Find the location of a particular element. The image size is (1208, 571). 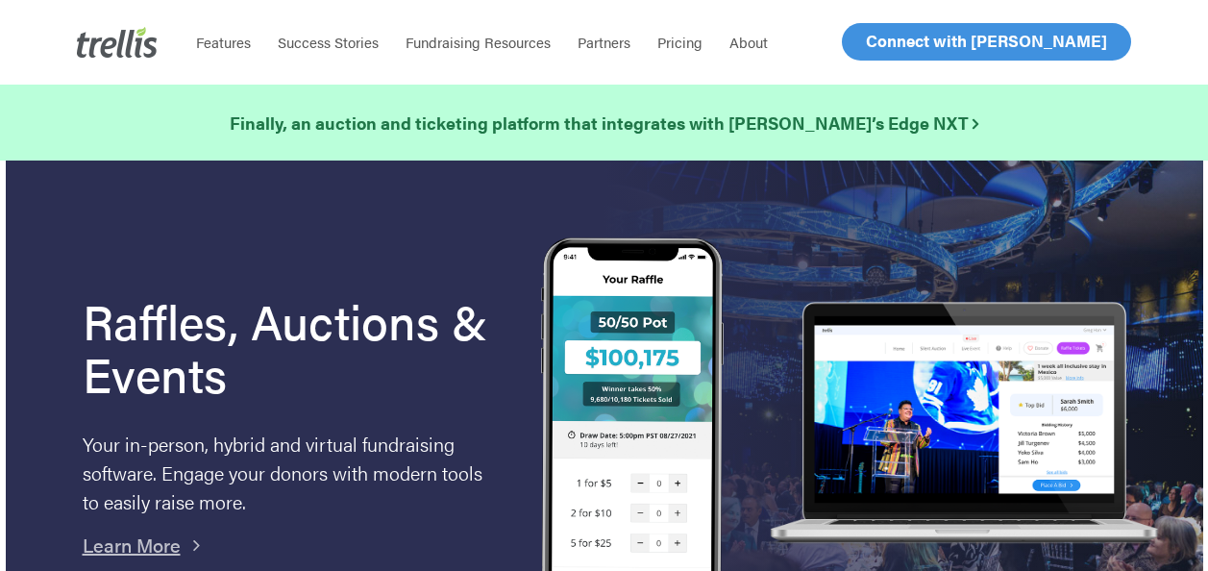

img: Trellis is located at coordinates (117, 42).